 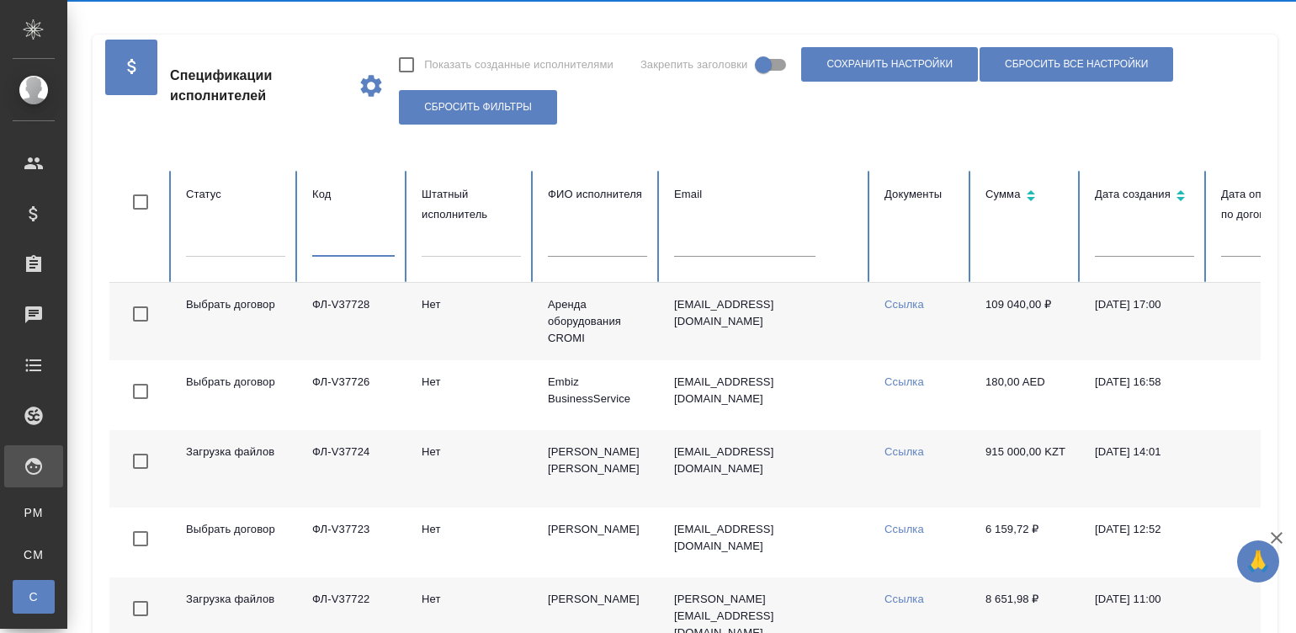 What do you see at coordinates (353, 542) in the screenshot?
I see `td: ФЛ-V37723` at bounding box center [353, 542].